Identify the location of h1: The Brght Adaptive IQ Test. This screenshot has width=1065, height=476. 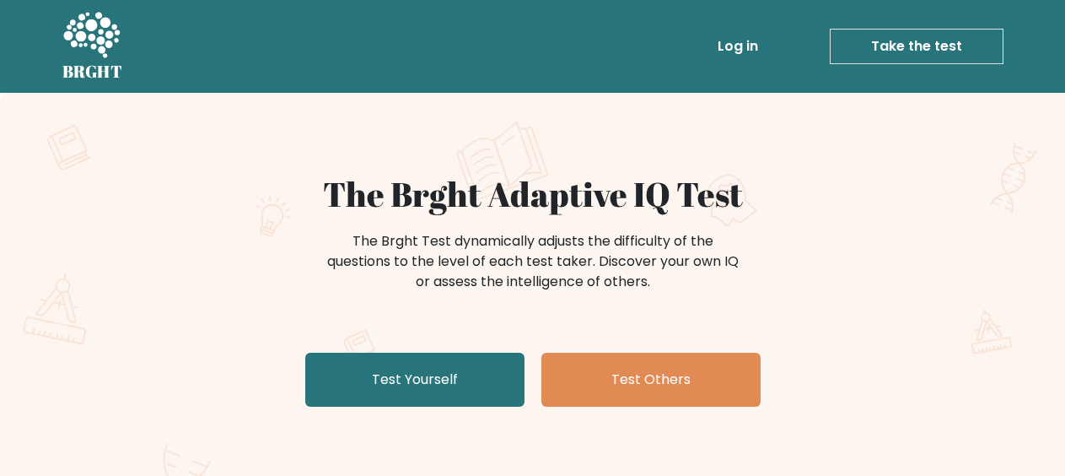
(533, 194).